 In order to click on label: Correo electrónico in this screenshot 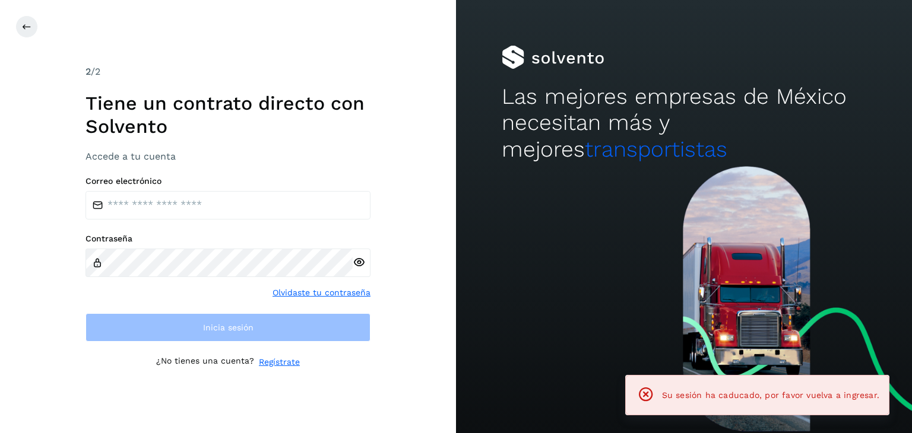, I will do `click(228, 181)`.